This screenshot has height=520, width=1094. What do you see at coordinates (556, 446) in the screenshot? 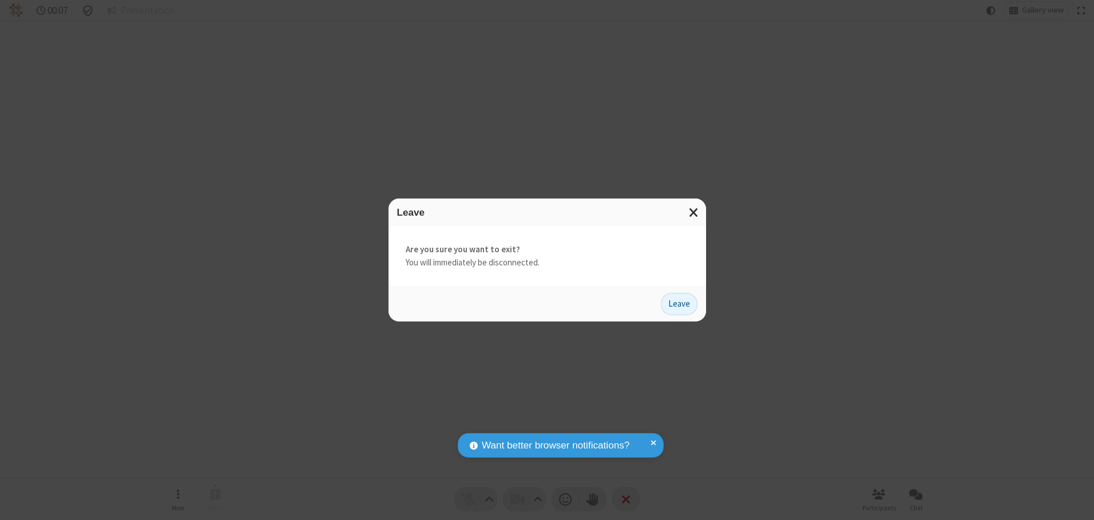
I see `span: Want better browser notifications?` at bounding box center [556, 446].